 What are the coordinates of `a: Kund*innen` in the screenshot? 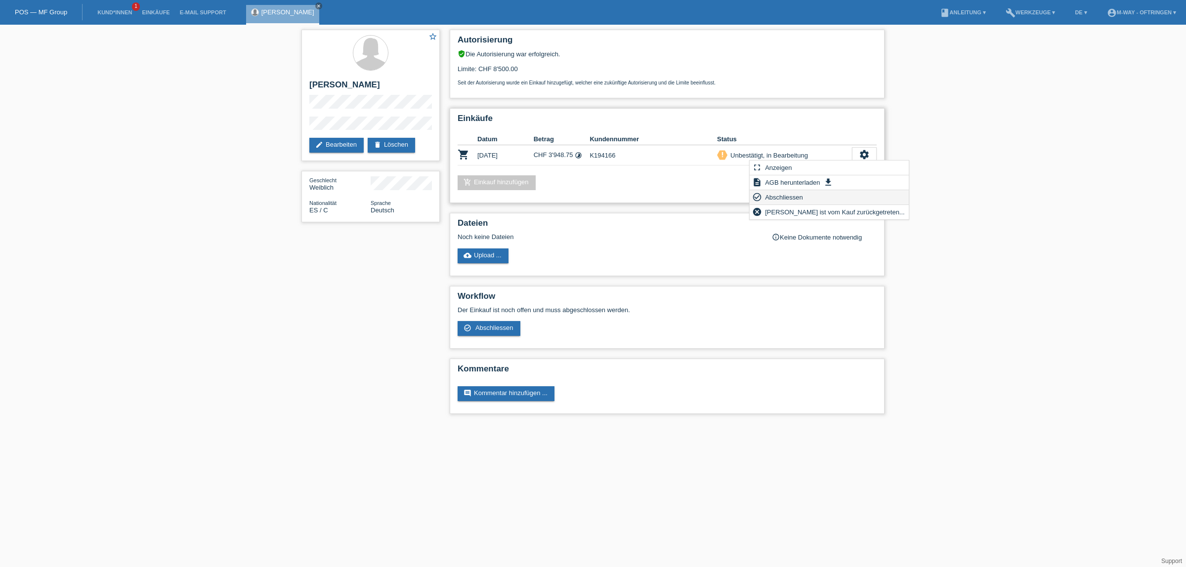 It's located at (115, 12).